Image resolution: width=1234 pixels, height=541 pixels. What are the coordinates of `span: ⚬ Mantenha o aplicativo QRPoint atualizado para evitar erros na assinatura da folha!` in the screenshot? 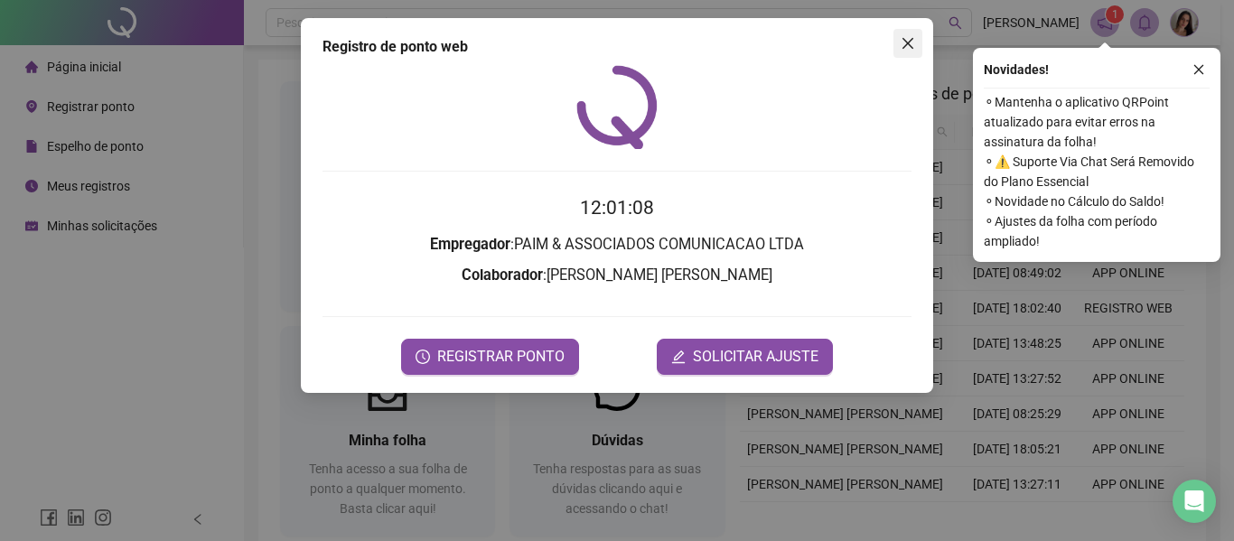 It's located at (1097, 122).